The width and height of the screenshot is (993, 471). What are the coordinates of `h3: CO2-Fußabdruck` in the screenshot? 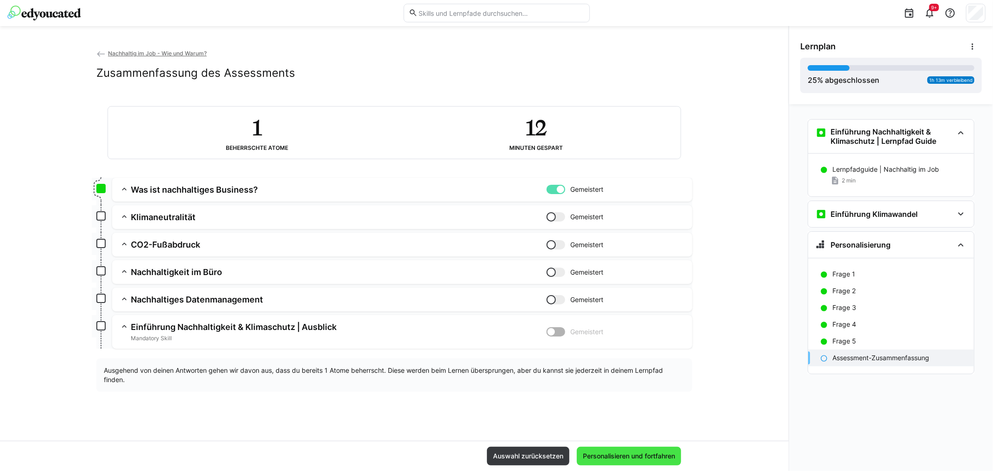 It's located at (338, 244).